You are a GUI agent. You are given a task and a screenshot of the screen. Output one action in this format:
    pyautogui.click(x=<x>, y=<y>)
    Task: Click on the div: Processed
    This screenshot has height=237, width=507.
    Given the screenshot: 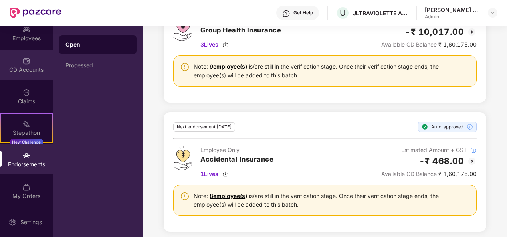 What is the action you would take?
    pyautogui.click(x=98, y=66)
    